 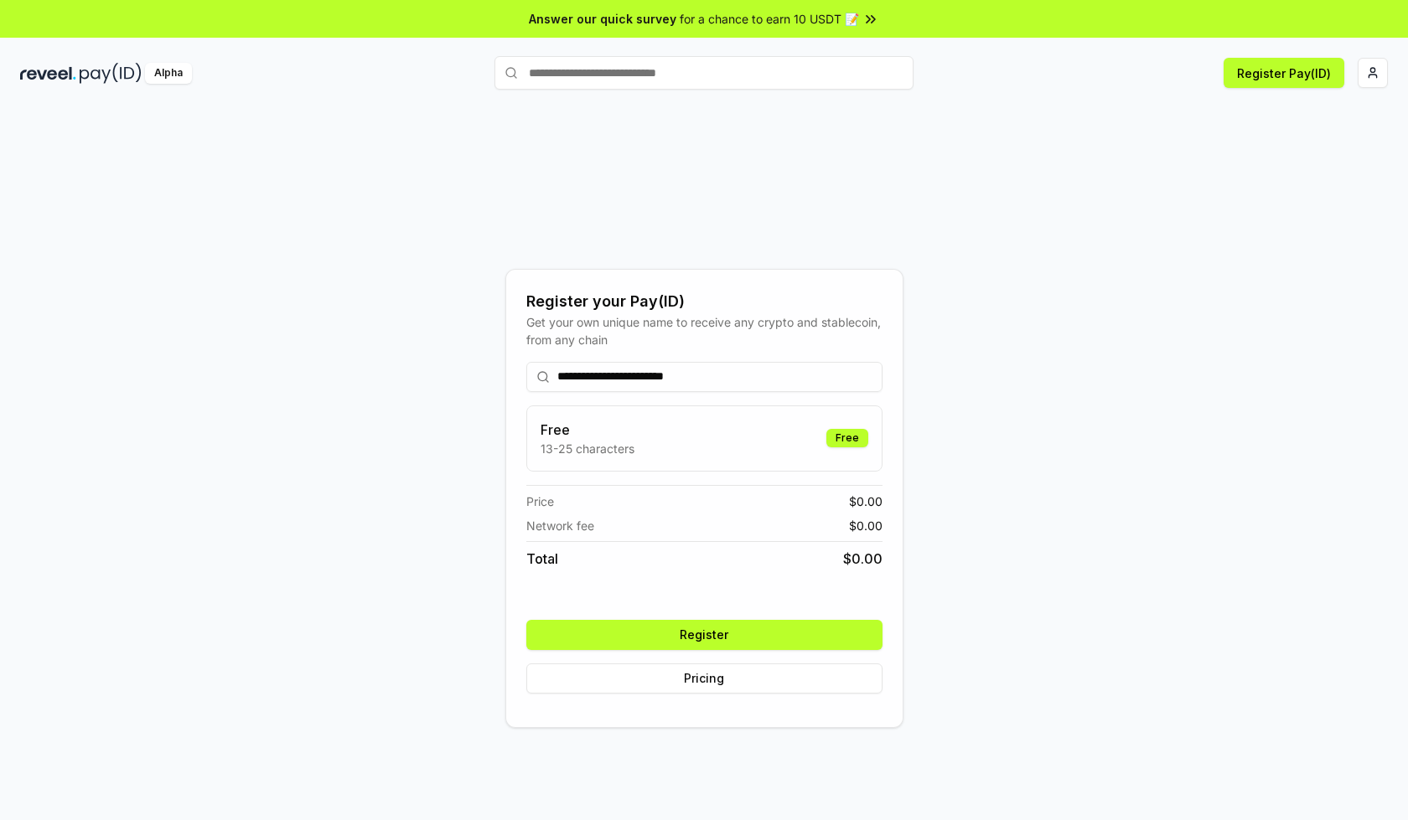 What do you see at coordinates (704, 635) in the screenshot?
I see `button: Register` at bounding box center [704, 635].